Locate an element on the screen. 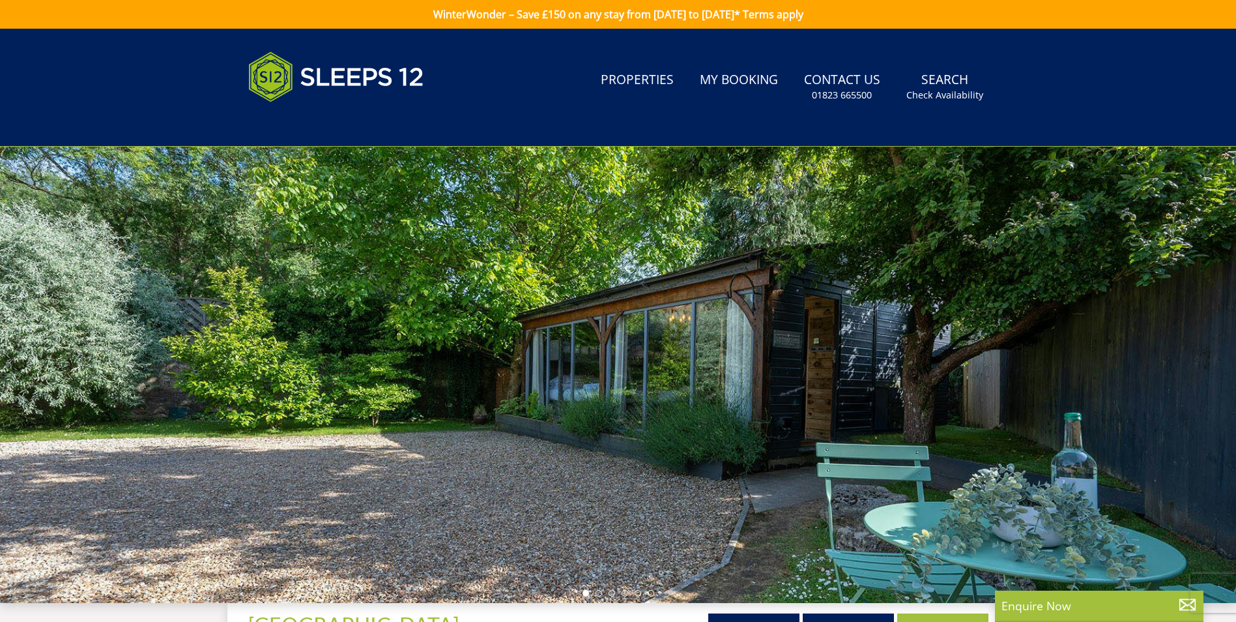  small: 01823 665500 is located at coordinates (842, 95).